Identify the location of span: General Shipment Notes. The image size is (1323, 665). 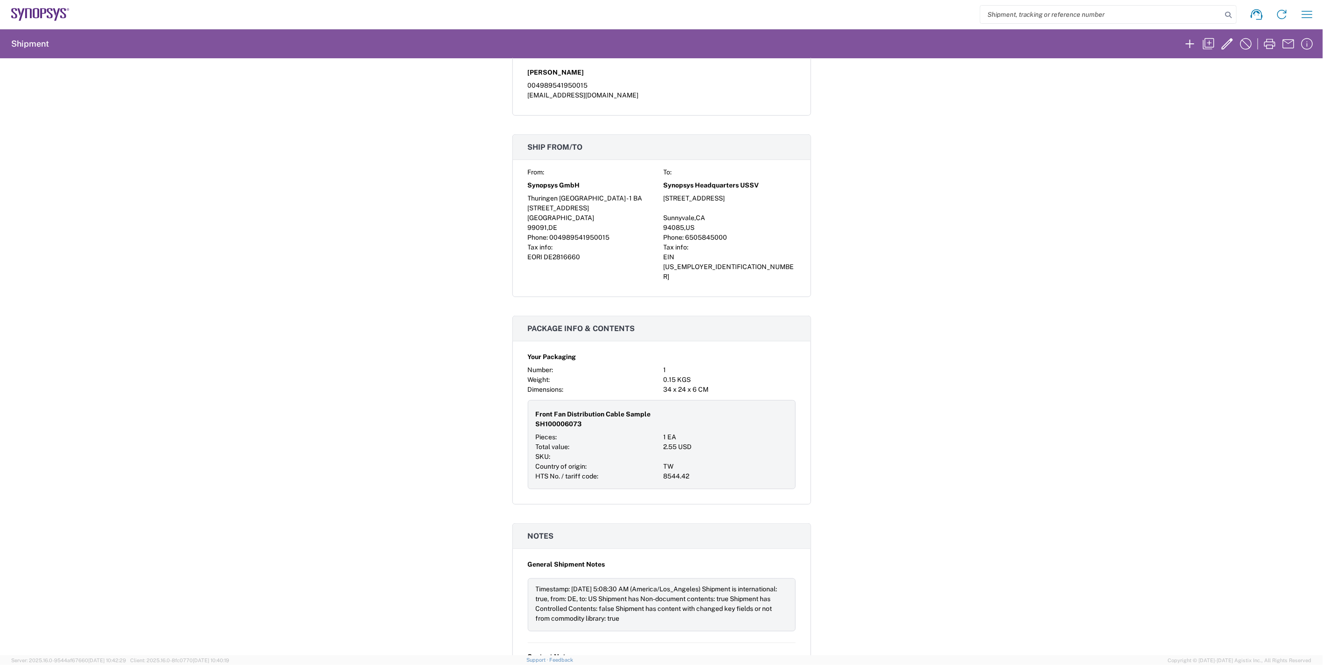
(566, 565).